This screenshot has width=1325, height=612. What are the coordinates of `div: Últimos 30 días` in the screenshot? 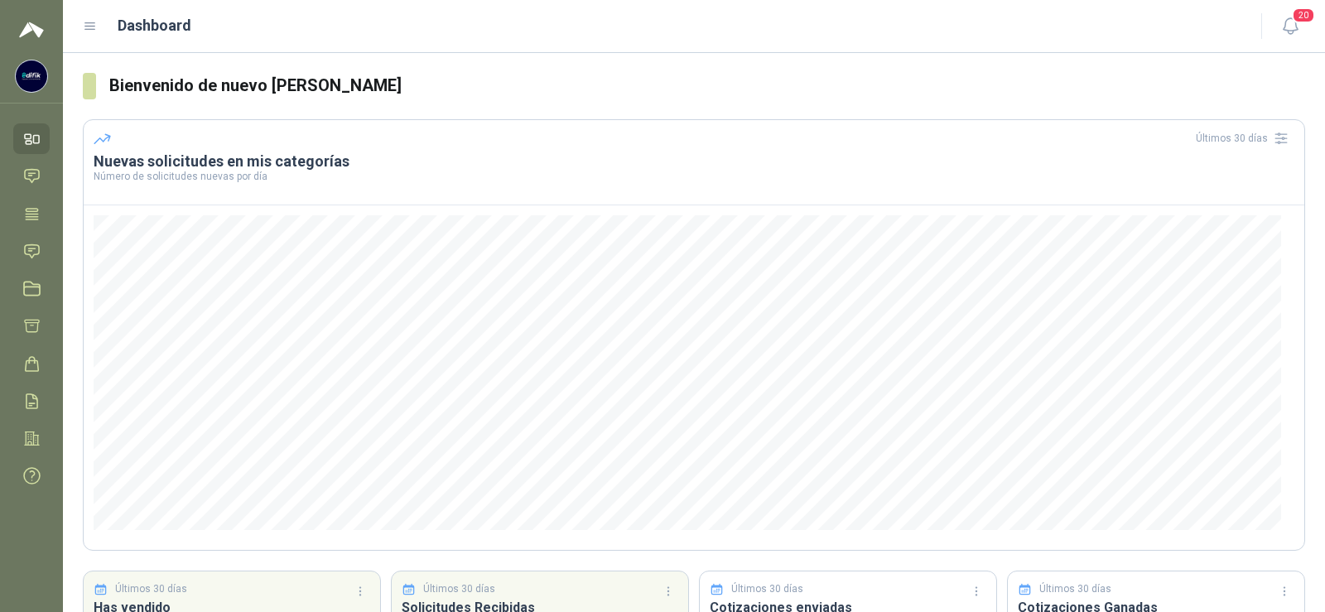 It's located at (1245, 138).